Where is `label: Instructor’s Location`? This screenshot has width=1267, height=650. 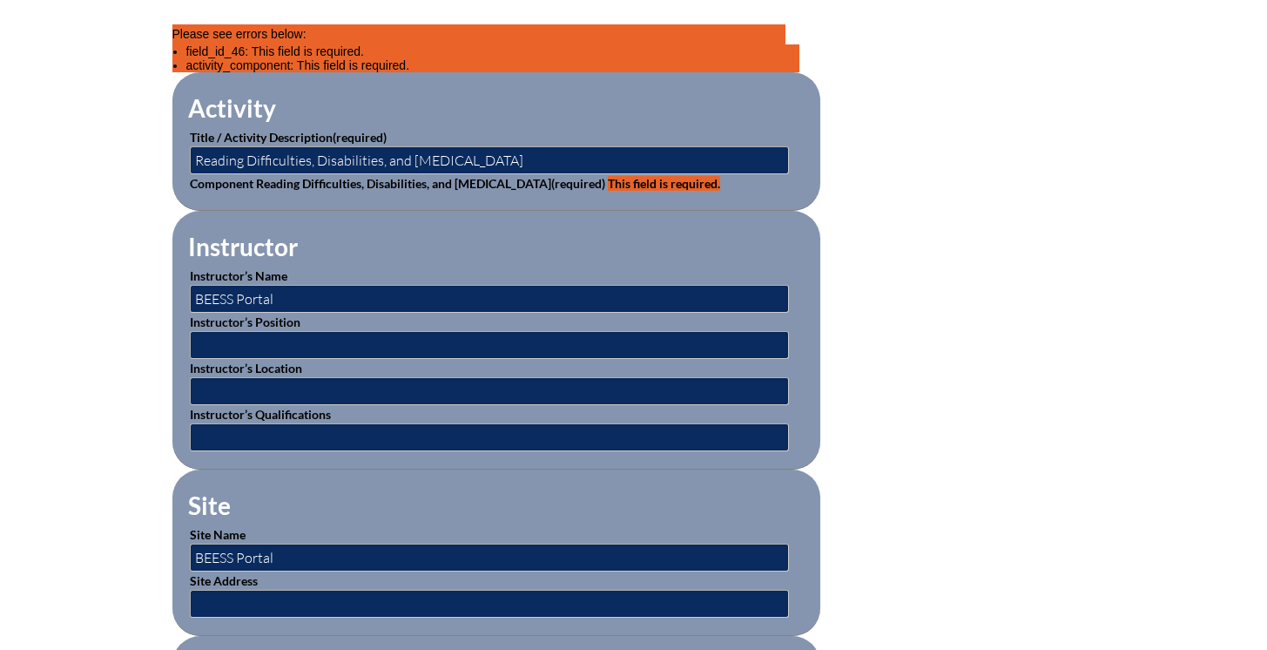 label: Instructor’s Location is located at coordinates (246, 367).